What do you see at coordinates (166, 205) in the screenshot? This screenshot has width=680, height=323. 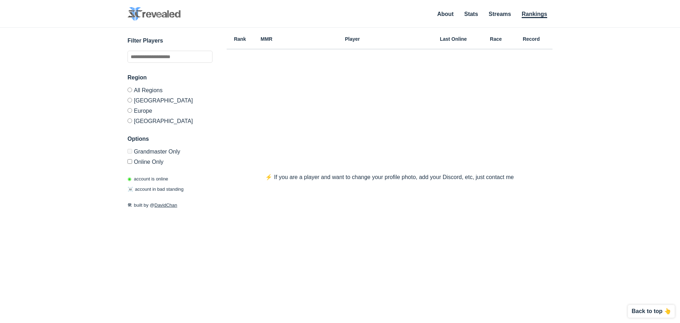 I see `a: DavidChan` at bounding box center [166, 205].